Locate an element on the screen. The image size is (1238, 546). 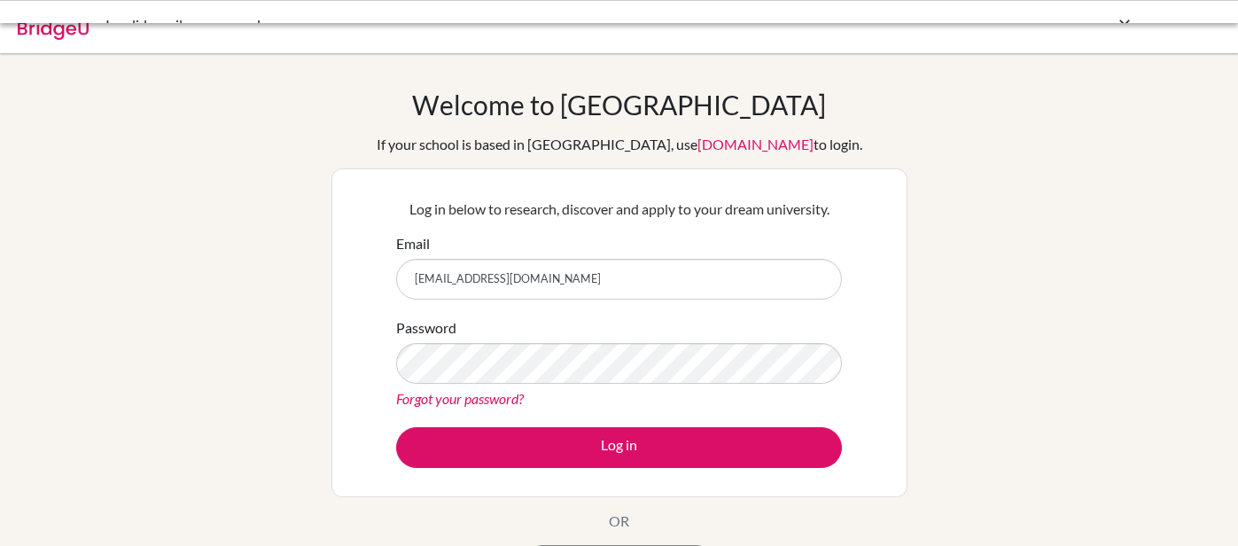
div: Invalid email or password. is located at coordinates (486, 25).